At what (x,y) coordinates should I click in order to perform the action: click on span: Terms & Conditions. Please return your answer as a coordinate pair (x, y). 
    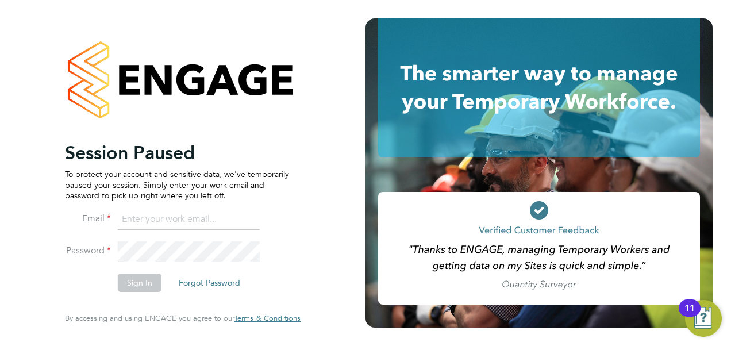
    Looking at the image, I should click on (267, 318).